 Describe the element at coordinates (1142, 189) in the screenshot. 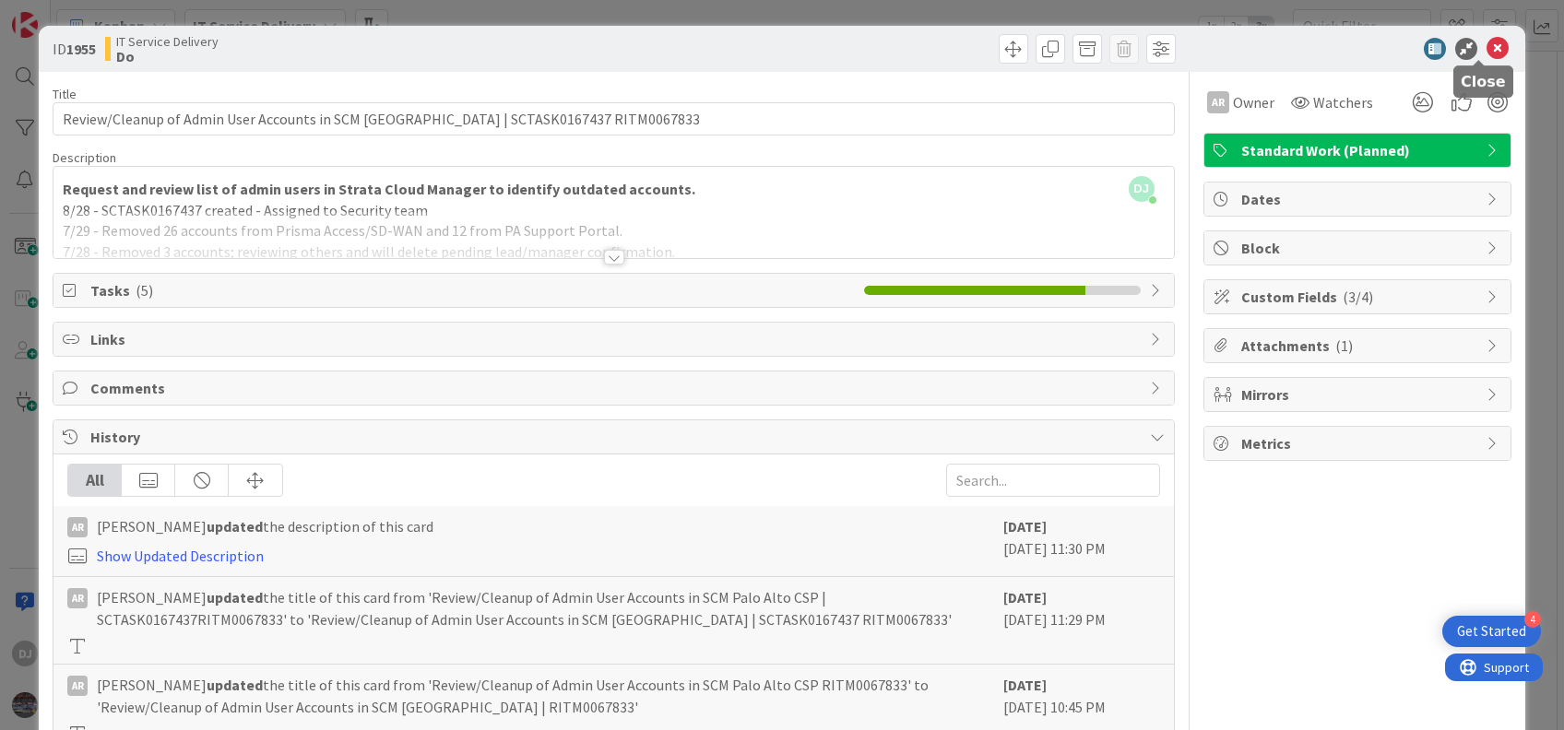

I see `span: DJ` at that location.